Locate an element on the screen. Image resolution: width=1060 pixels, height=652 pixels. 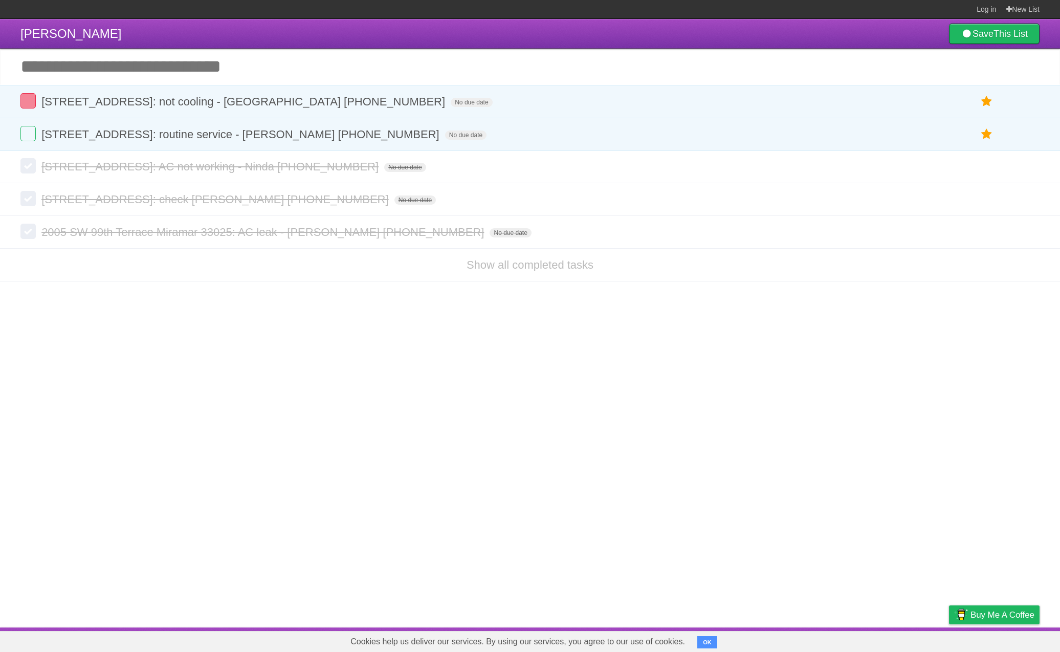
a: Privacy is located at coordinates (949, 639).